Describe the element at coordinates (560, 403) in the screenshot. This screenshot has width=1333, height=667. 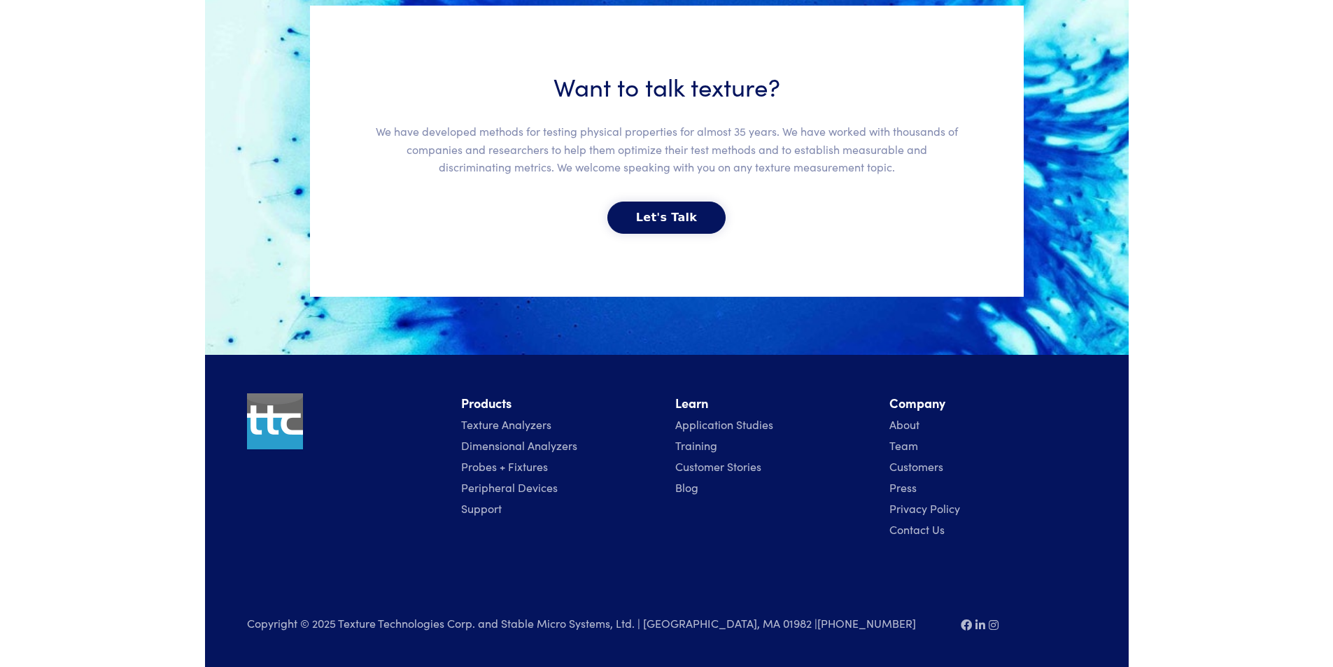
I see `li: Products` at that location.